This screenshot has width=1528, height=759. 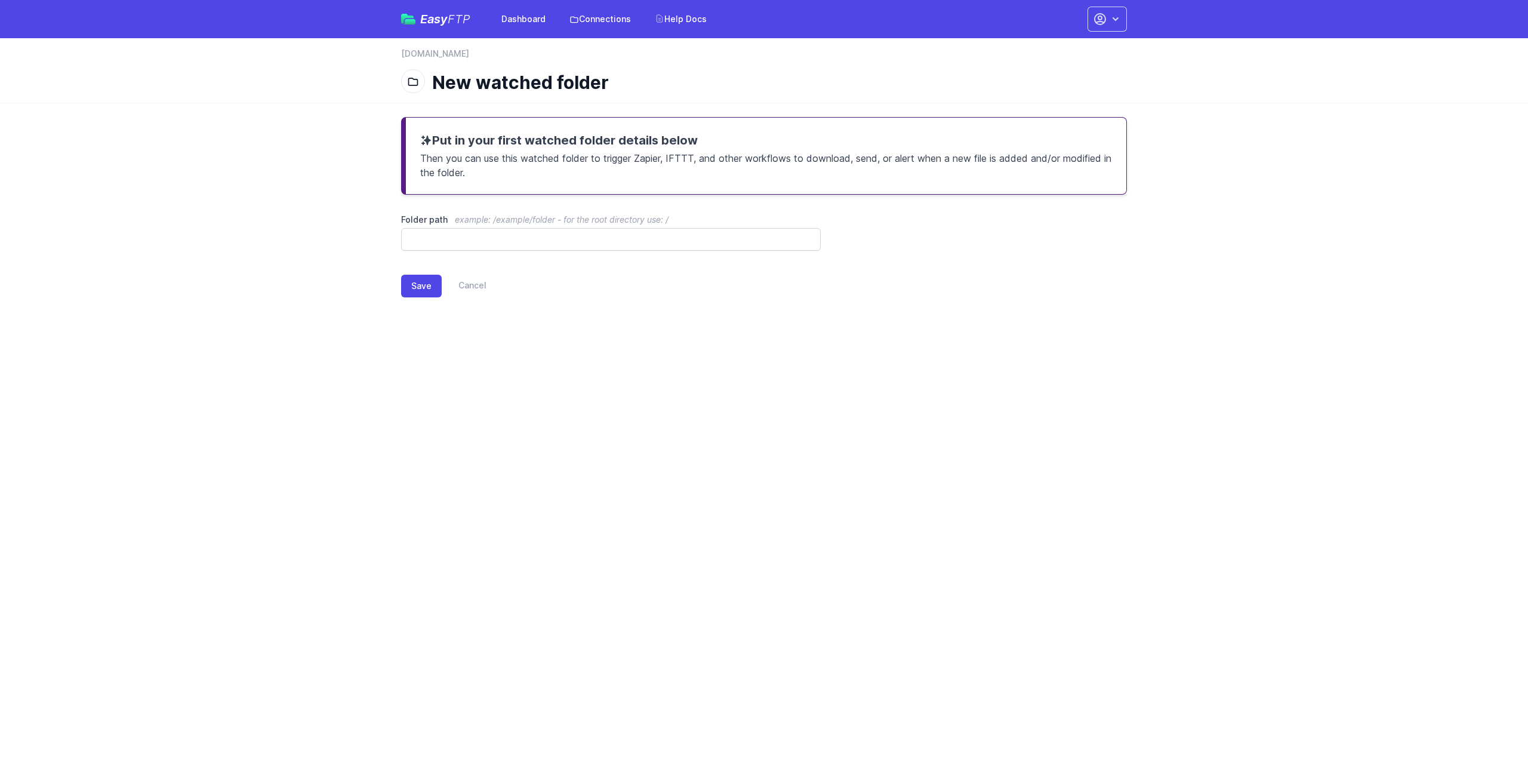 I want to click on a: Cancel, so click(x=464, y=286).